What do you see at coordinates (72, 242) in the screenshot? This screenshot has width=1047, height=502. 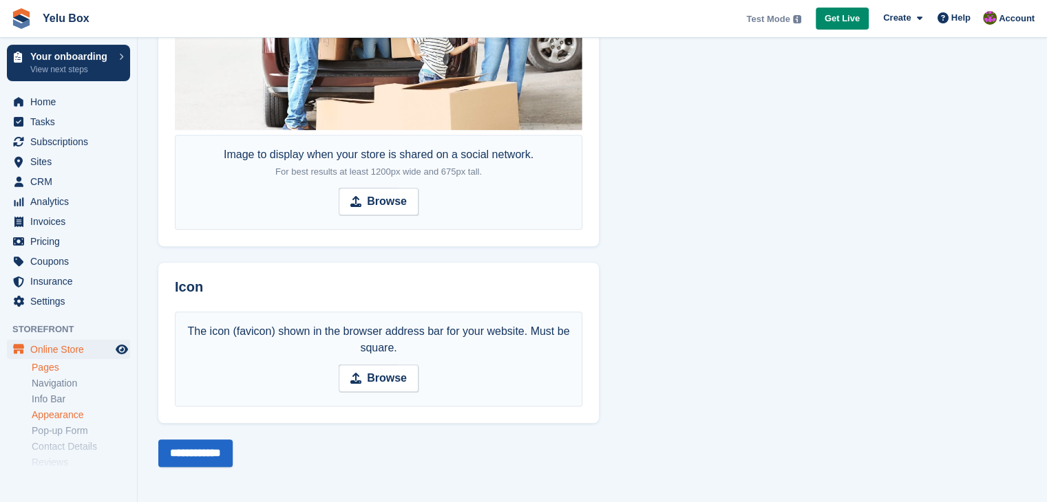 I see `span: Pricing` at bounding box center [72, 242].